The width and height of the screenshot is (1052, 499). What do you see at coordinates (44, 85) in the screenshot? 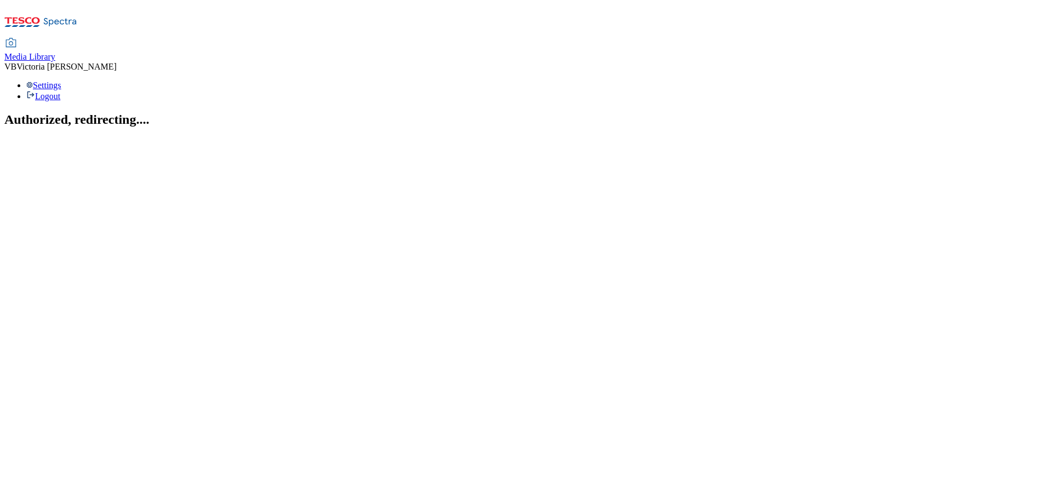
I see `a: Settings` at bounding box center [44, 85].